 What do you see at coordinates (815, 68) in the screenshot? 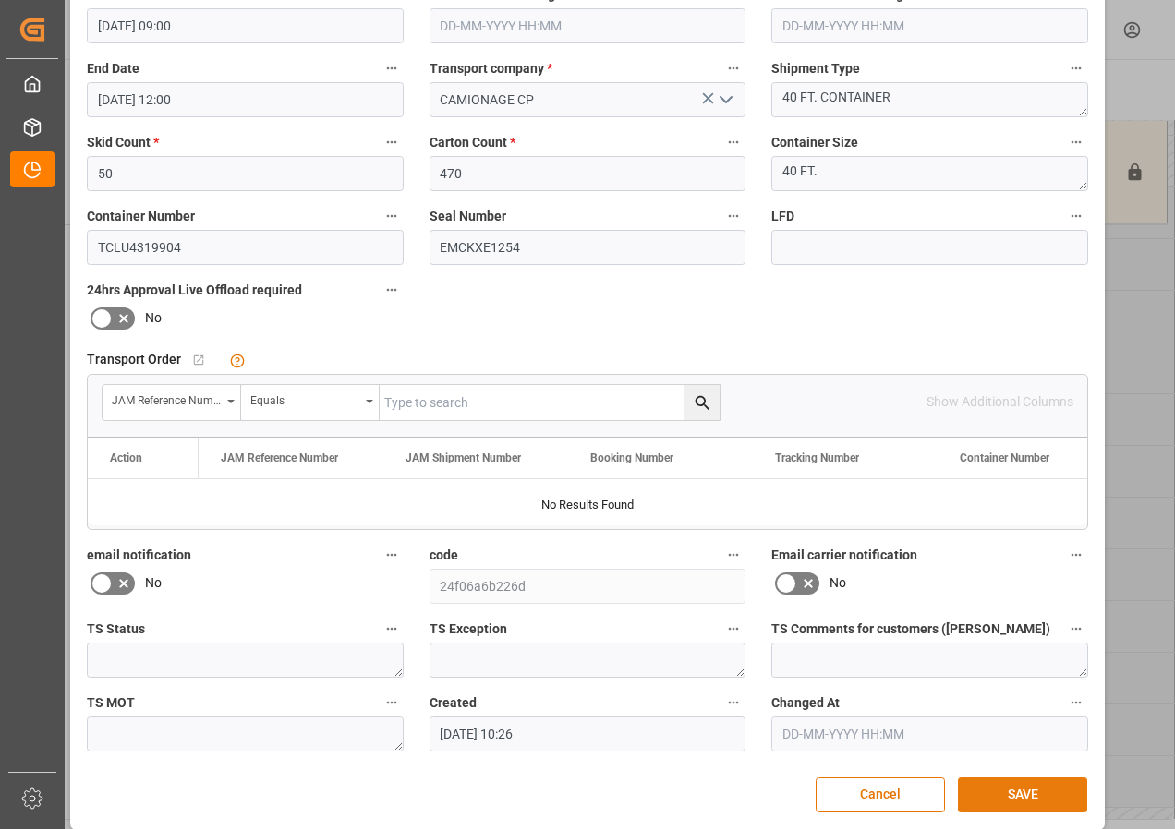
I see `span: Shipment Type` at bounding box center [815, 68].